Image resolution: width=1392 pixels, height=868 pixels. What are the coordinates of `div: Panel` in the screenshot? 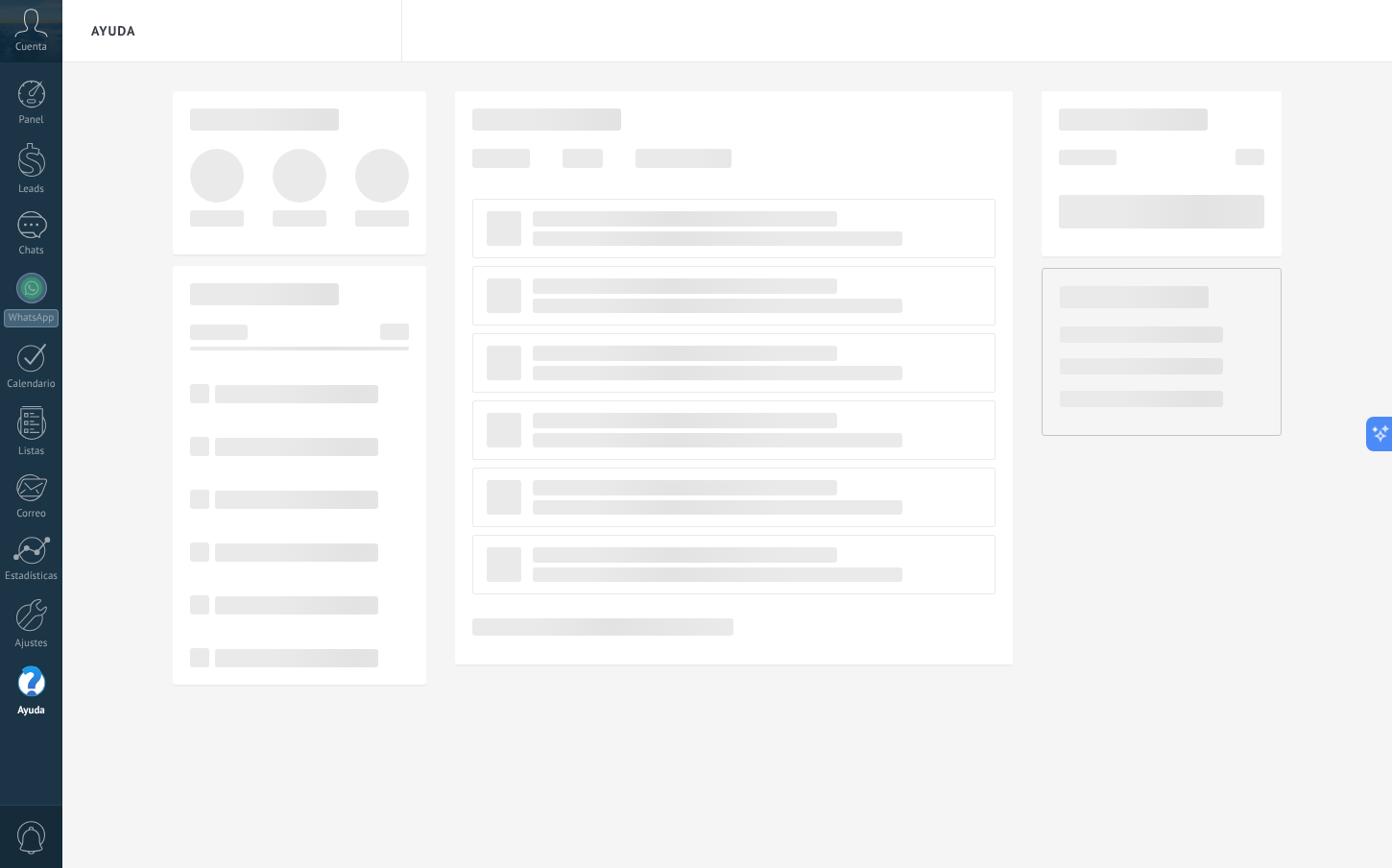 It's located at (31, 120).